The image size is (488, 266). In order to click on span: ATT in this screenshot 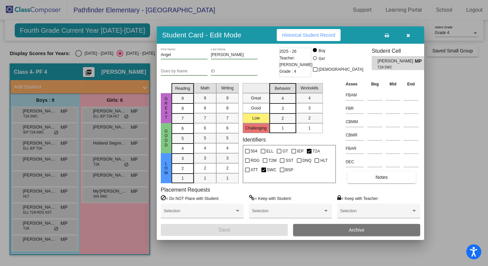, I will do `click(254, 170)`.